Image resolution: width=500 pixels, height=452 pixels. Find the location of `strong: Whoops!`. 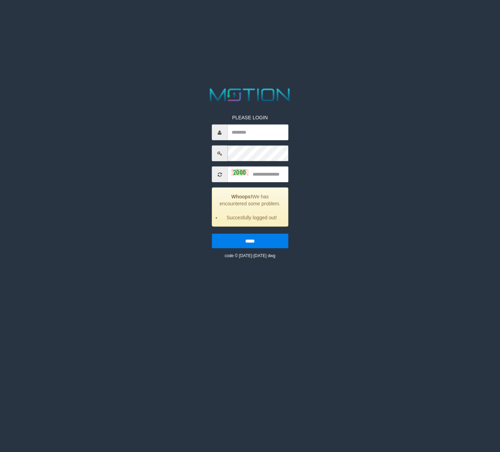

strong: Whoops! is located at coordinates (242, 196).